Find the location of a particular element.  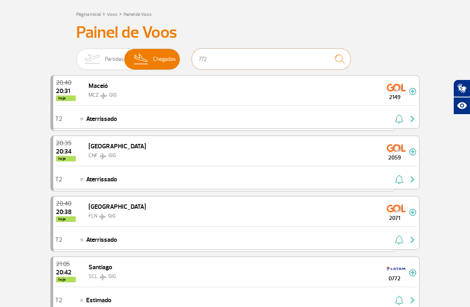

span: CNF is located at coordinates (93, 155).